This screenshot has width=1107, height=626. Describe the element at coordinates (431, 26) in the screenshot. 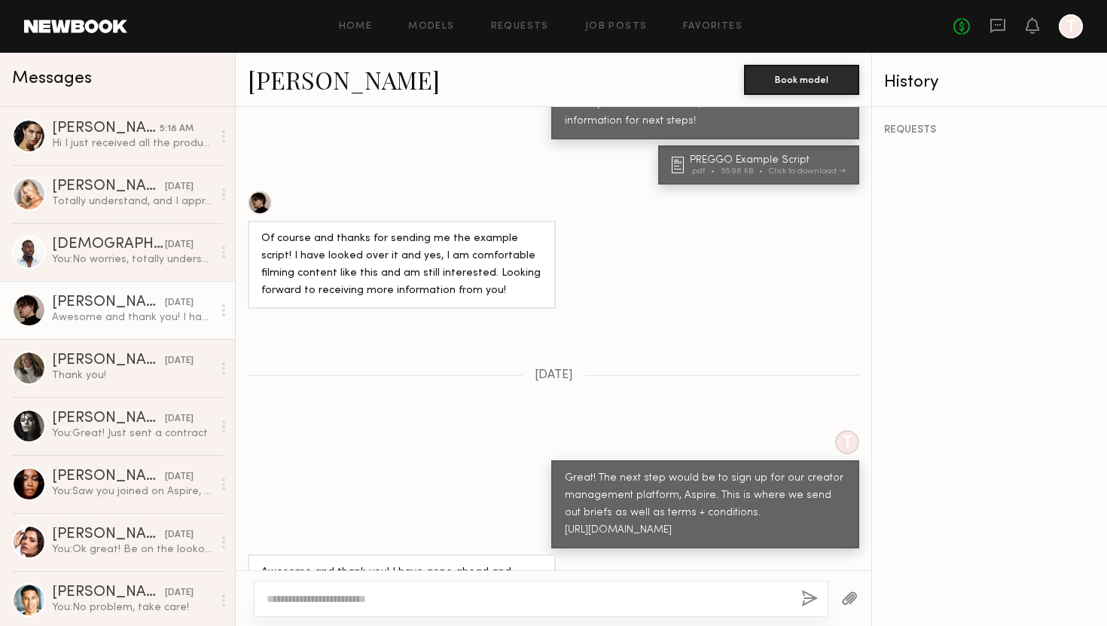

I see `a: Models` at that location.